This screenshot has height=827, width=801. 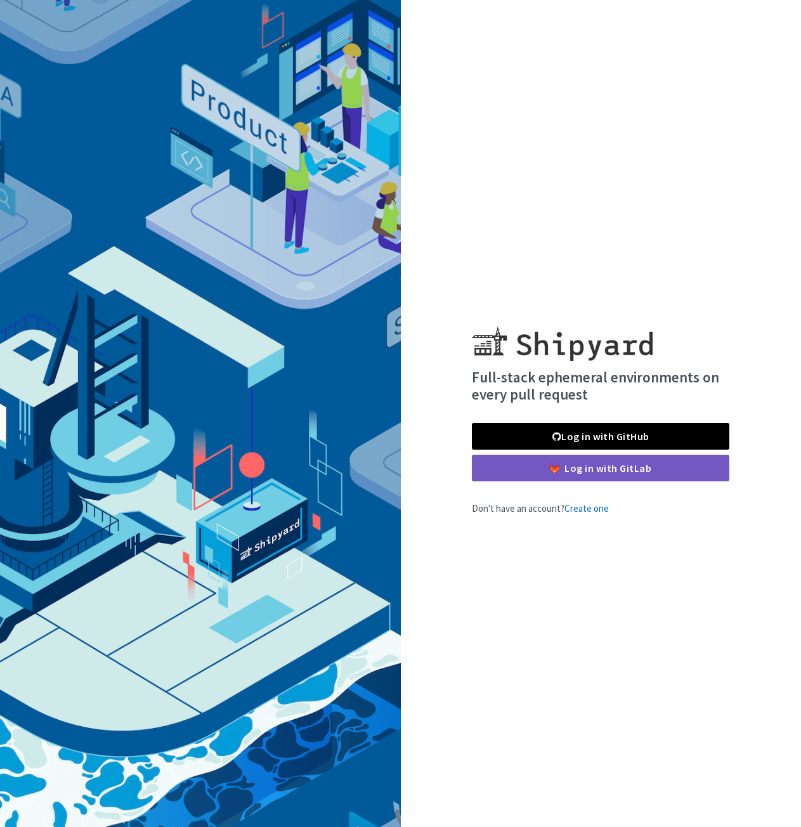 I want to click on a: Log in with GitLab, so click(x=600, y=468).